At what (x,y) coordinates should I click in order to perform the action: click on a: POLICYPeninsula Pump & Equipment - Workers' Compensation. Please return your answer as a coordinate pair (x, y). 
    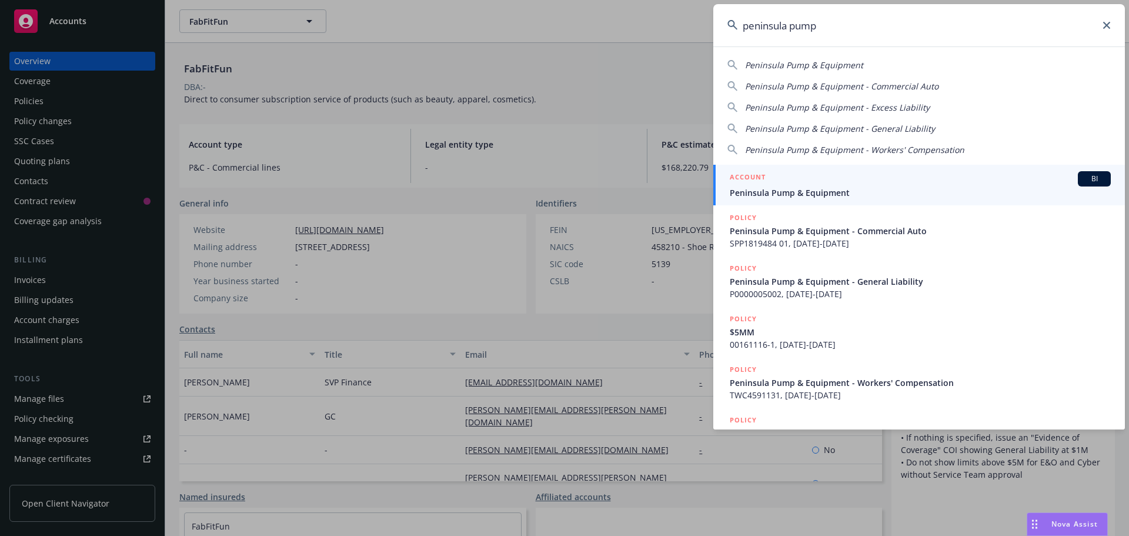
    Looking at the image, I should click on (919, 433).